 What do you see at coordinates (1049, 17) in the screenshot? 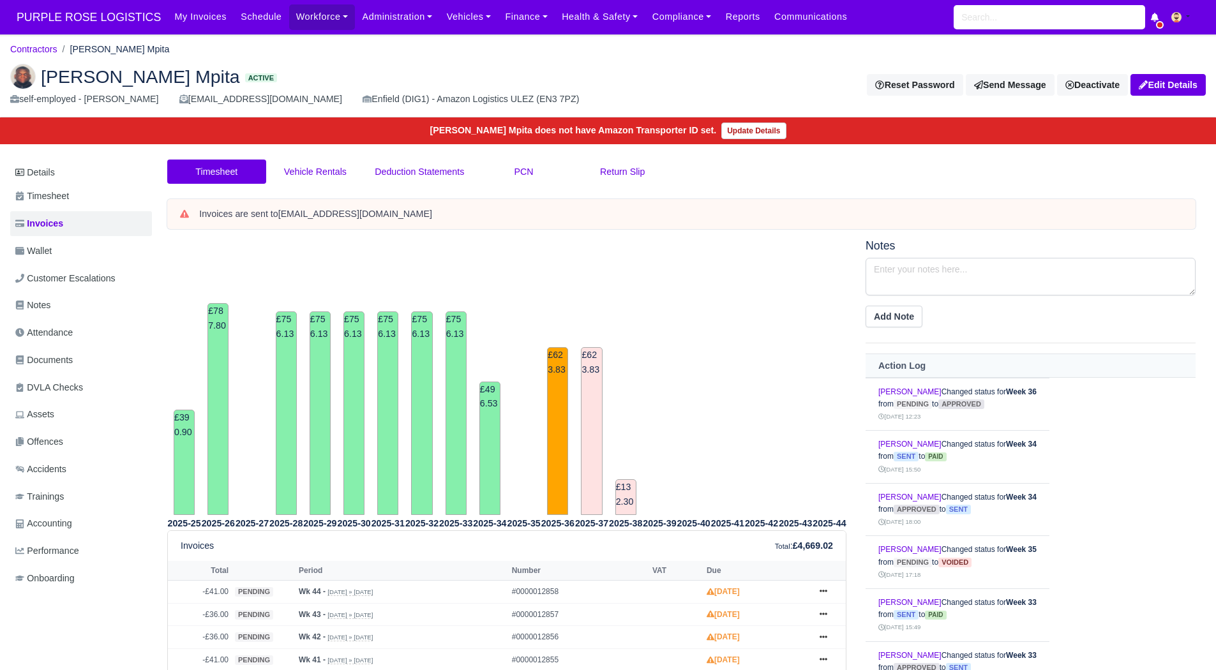
I see `input: Search...` at bounding box center [1049, 17].